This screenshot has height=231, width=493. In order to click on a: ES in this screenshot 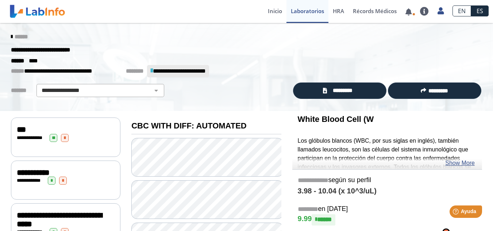, I will do `click(480, 11)`.